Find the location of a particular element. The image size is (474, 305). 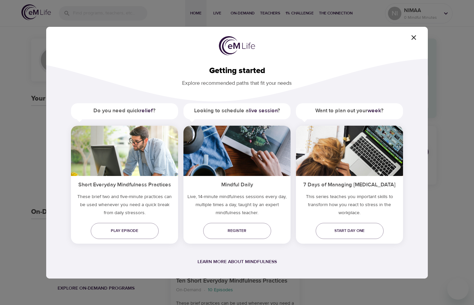

span: Register is located at coordinates (237, 230).